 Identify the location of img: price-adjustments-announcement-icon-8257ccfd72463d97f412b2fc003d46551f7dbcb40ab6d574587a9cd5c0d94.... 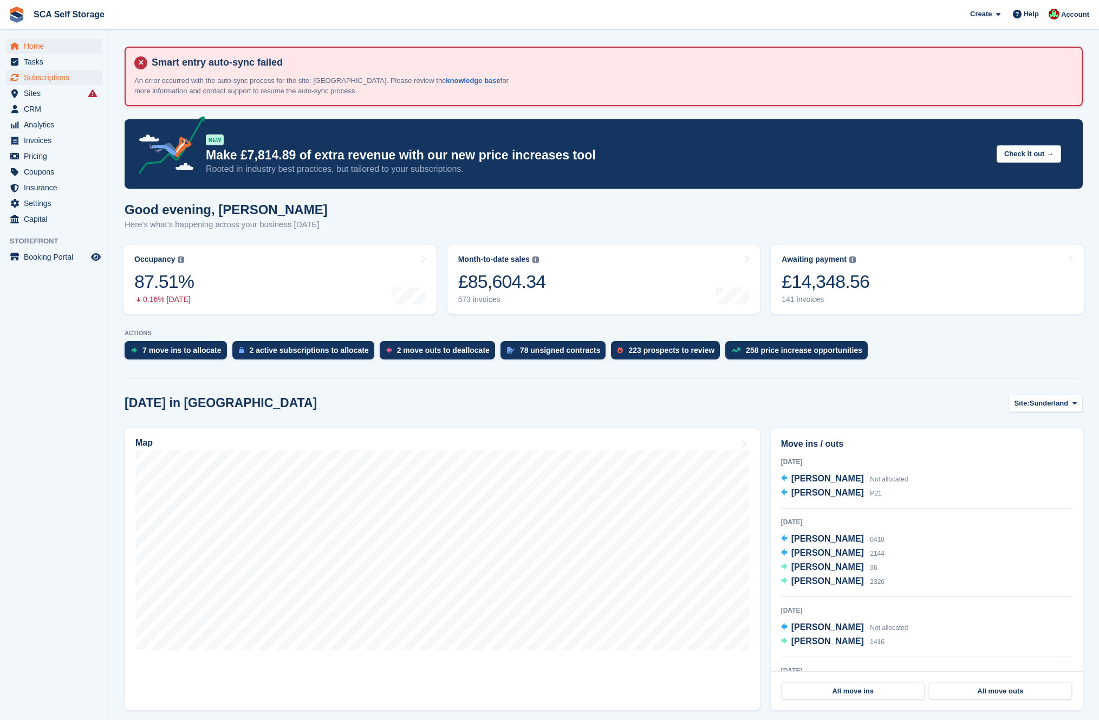
(167, 147).